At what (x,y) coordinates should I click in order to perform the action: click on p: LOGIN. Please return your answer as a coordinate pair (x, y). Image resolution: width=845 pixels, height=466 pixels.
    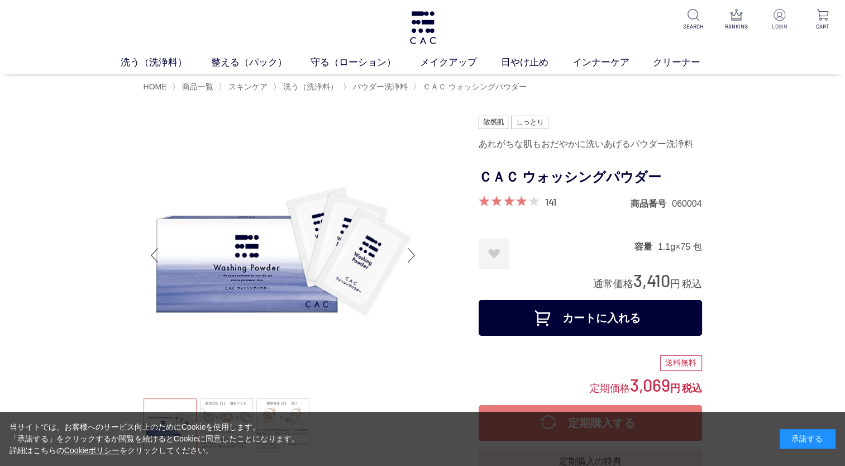
    Looking at the image, I should click on (779, 26).